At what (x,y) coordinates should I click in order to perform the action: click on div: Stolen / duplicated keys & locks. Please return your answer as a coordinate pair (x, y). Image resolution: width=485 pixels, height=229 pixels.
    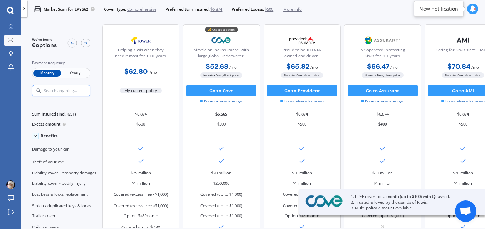
    Looking at the image, I should click on (64, 206).